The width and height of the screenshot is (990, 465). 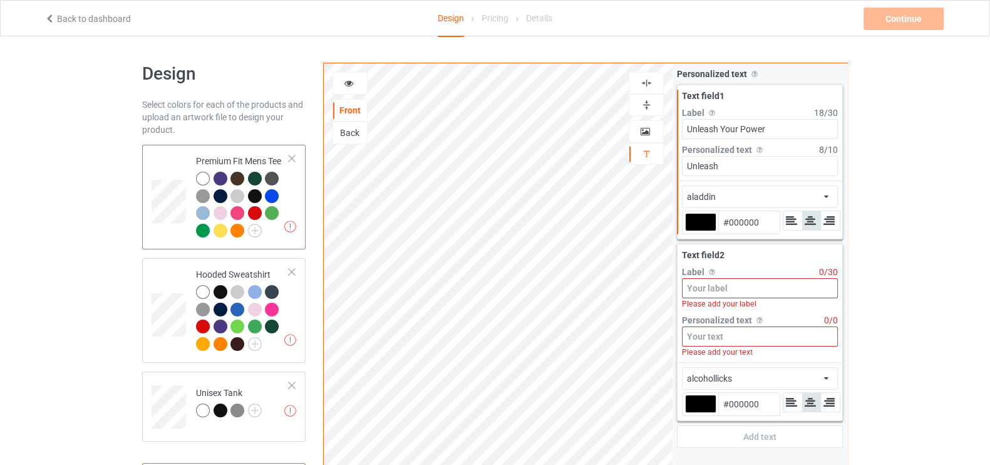 I want to click on div: Front, so click(x=350, y=110).